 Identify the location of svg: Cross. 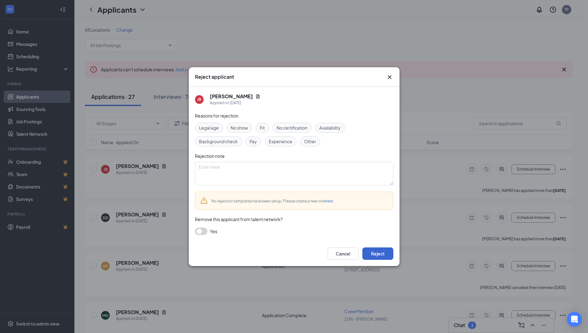
(389, 77).